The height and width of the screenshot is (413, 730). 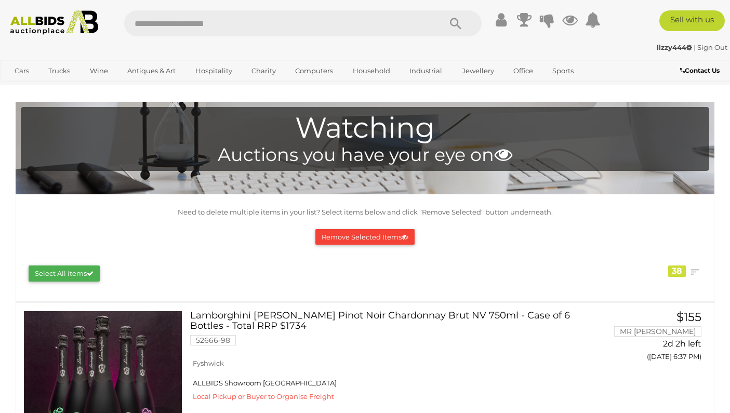 What do you see at coordinates (365, 128) in the screenshot?
I see `h1: Watching` at bounding box center [365, 128].